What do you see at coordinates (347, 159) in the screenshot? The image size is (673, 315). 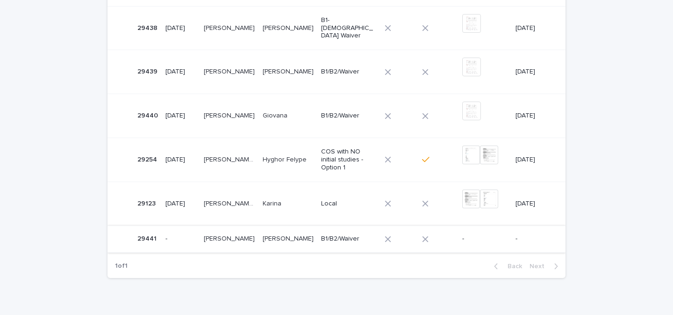 I see `p: COS with NO initial studies - Option 1` at bounding box center [347, 159].